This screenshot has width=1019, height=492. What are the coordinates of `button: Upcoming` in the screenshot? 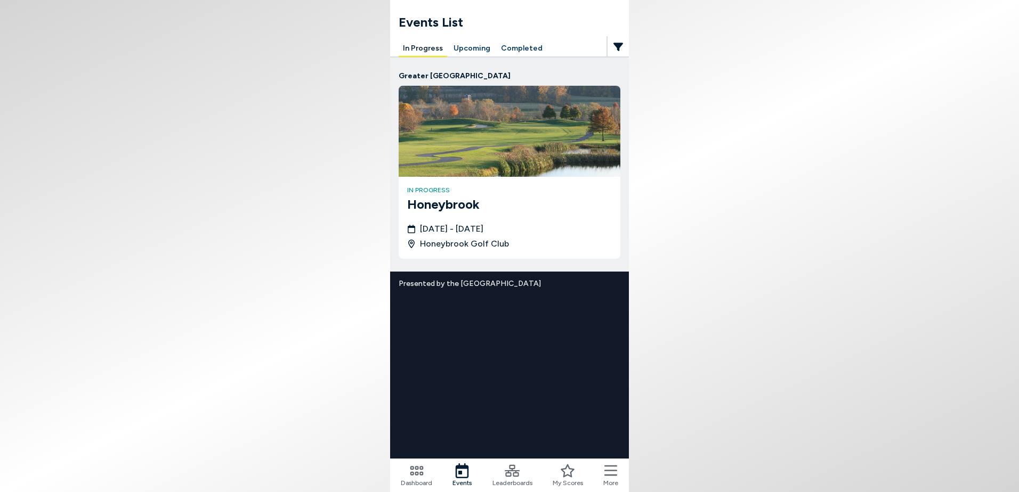 It's located at (472, 48).